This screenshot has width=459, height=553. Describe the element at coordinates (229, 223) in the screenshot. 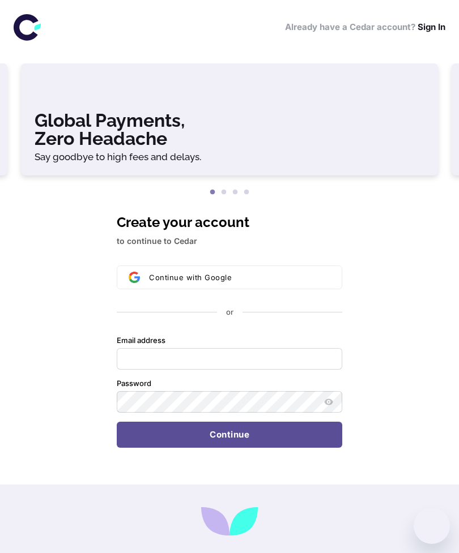

I see `h1: Create your account` at that location.